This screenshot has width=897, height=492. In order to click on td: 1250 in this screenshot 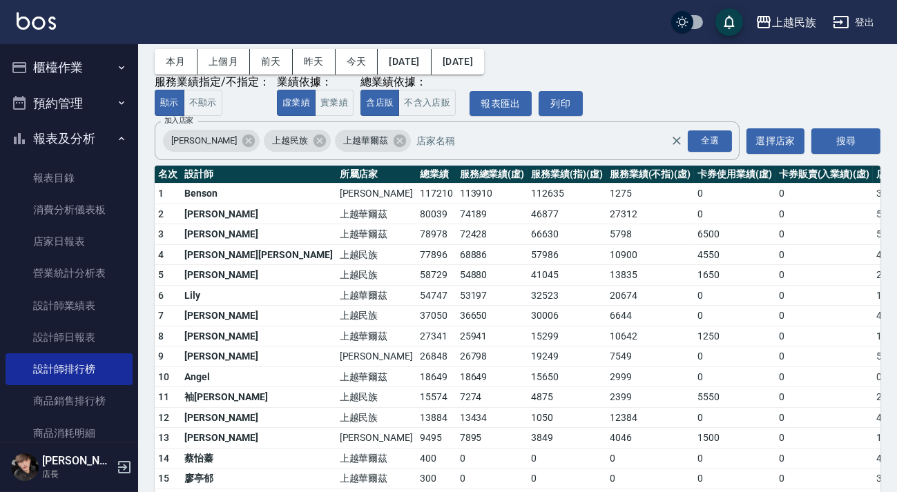, I will do `click(735, 336)`.